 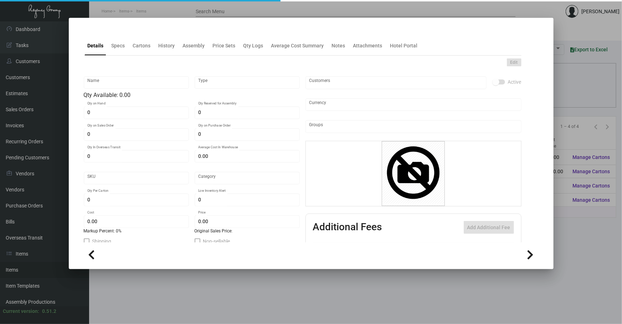 What do you see at coordinates (142, 46) in the screenshot?
I see `div: Cartons` at bounding box center [142, 46].